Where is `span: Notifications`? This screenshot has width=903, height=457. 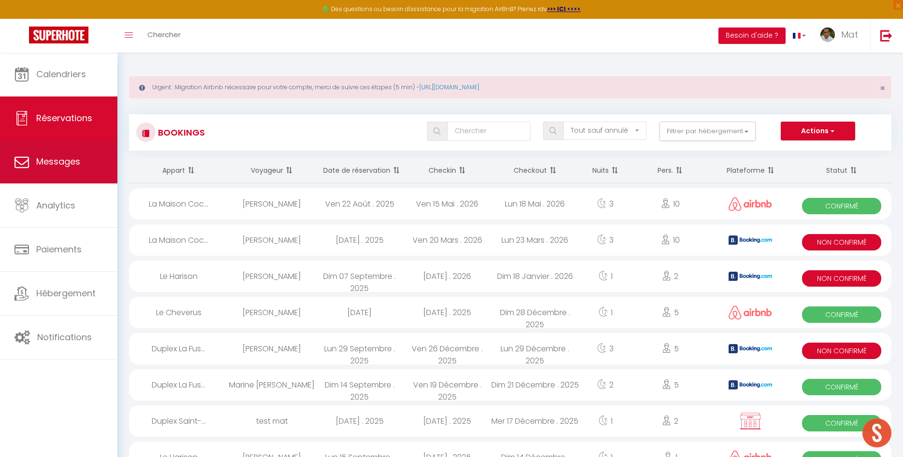
span: Notifications is located at coordinates (64, 337).